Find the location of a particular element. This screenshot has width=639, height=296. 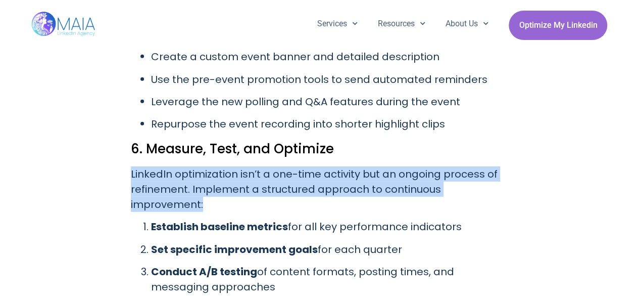

a: Resources is located at coordinates (402, 24).